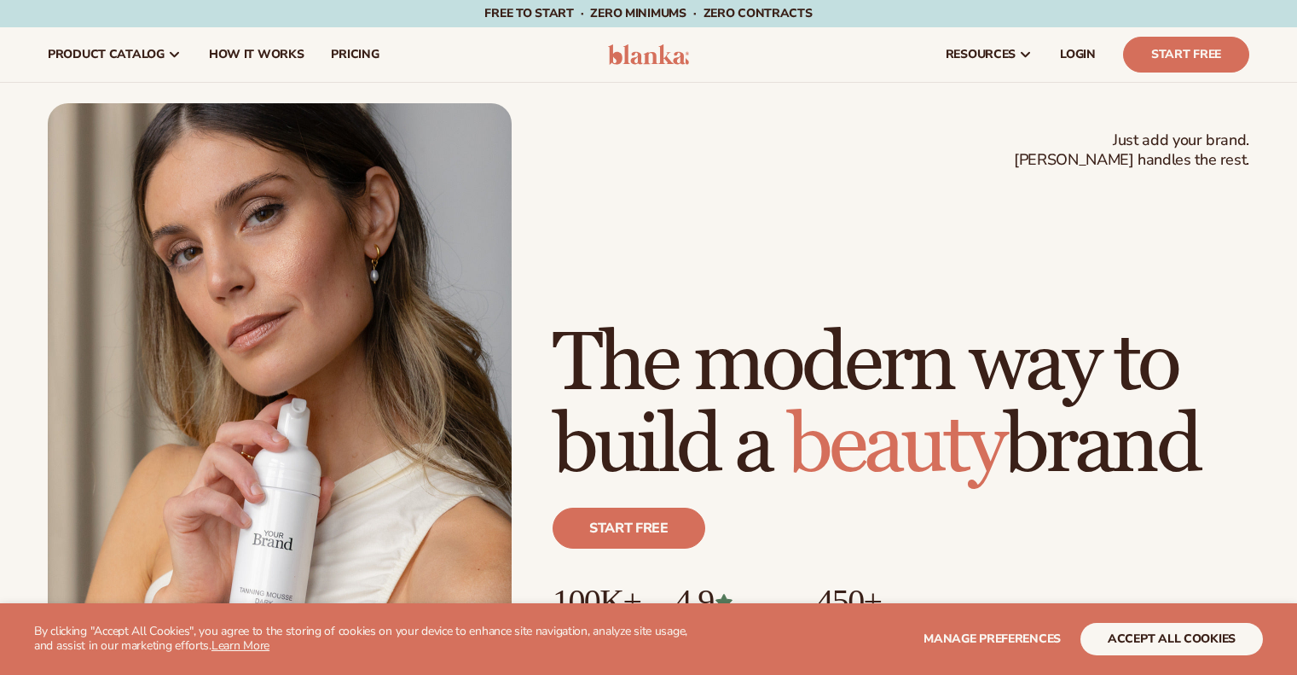 The image size is (1297, 675). What do you see at coordinates (896, 445) in the screenshot?
I see `span: beauty` at bounding box center [896, 445].